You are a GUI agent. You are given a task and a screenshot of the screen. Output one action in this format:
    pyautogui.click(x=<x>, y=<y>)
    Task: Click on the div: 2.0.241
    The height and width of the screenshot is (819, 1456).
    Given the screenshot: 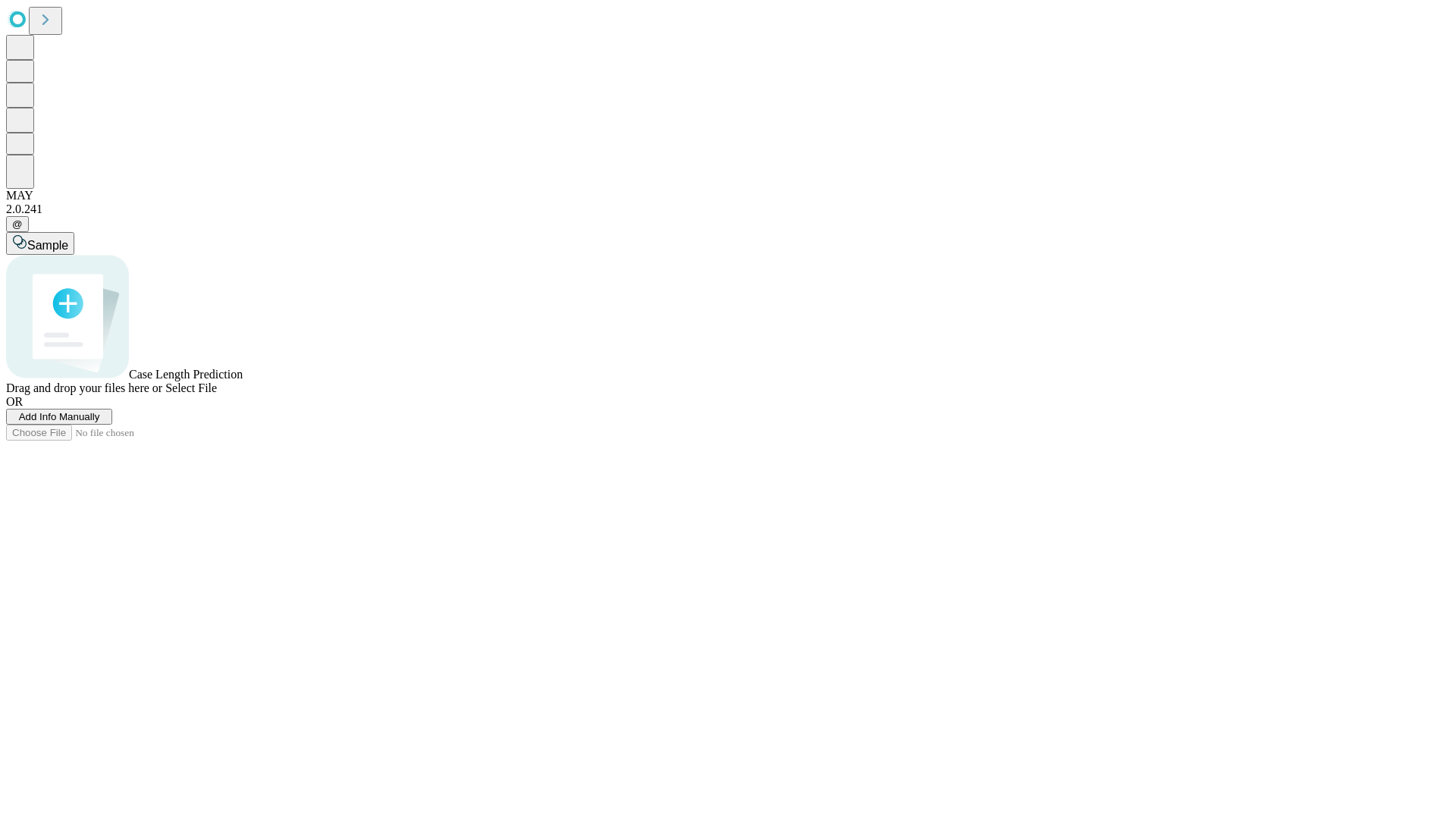 What is the action you would take?
    pyautogui.click(x=728, y=209)
    